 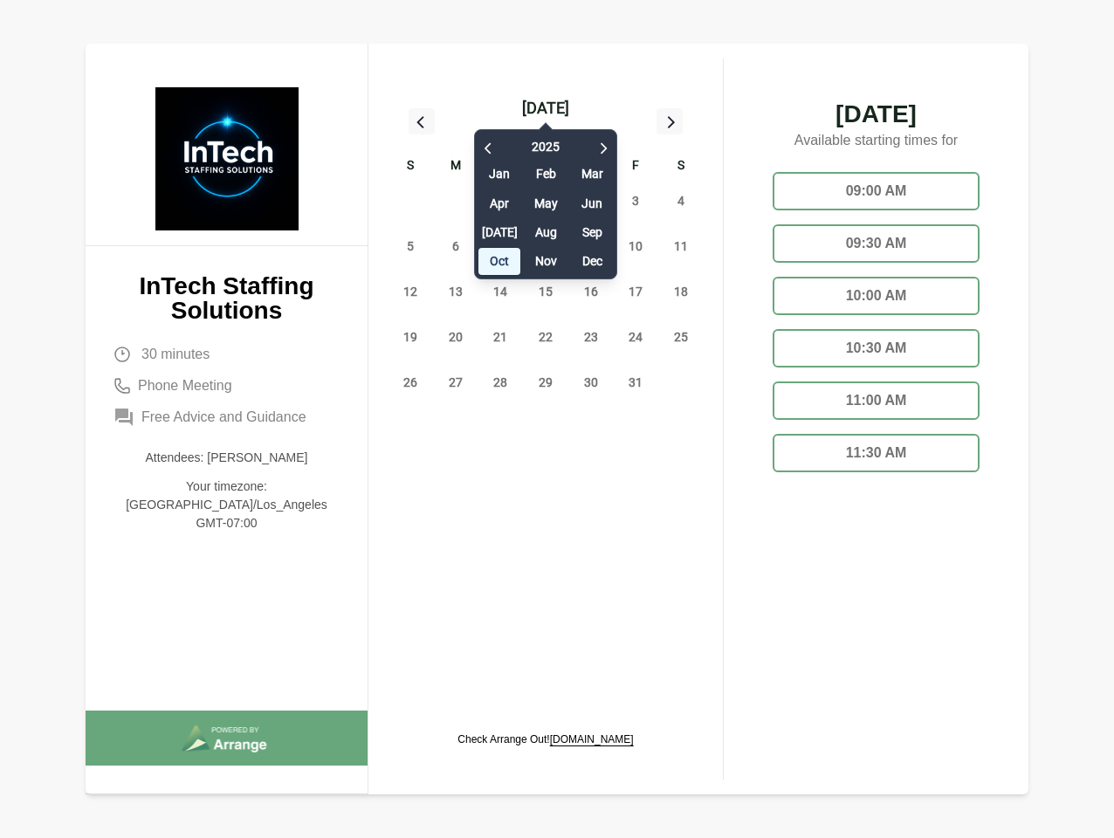 What do you see at coordinates (636, 246) in the screenshot?
I see `span: Friday, October 10, 2025` at bounding box center [636, 246].